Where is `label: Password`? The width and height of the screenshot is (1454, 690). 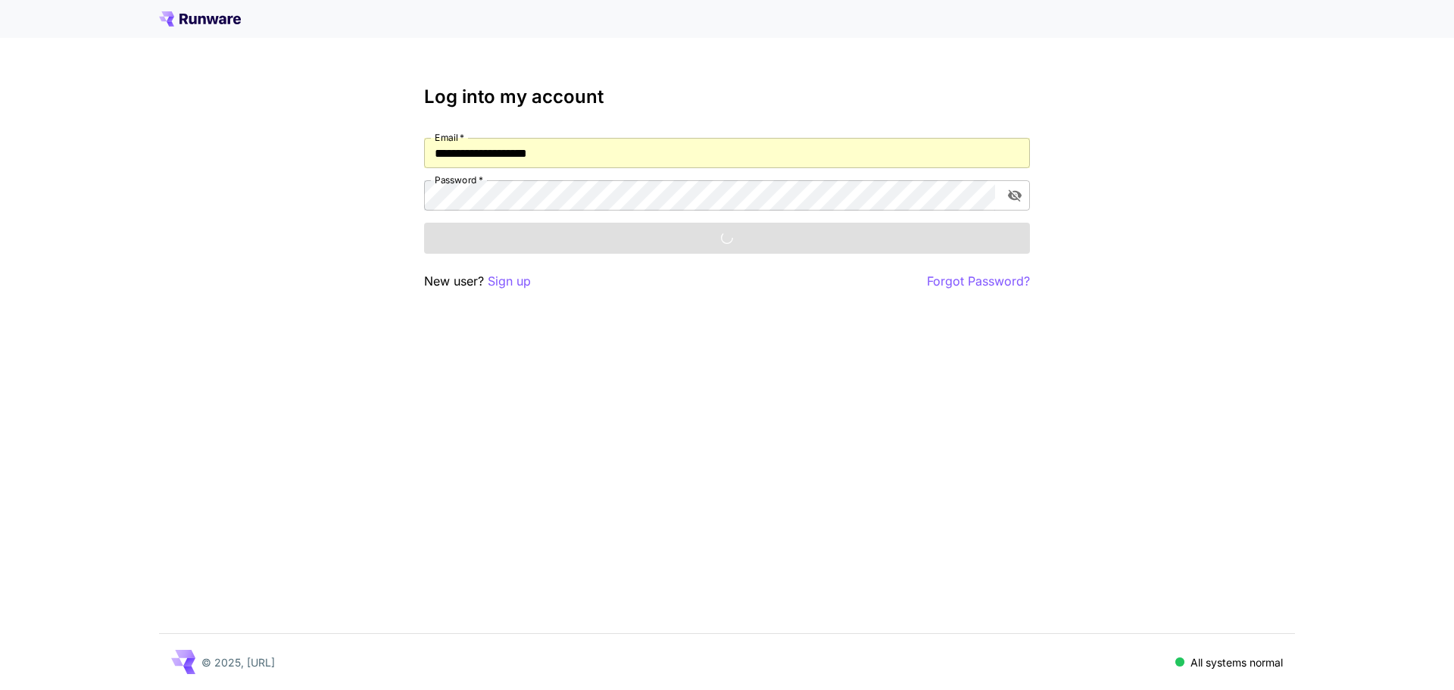
label: Password is located at coordinates (459, 179).